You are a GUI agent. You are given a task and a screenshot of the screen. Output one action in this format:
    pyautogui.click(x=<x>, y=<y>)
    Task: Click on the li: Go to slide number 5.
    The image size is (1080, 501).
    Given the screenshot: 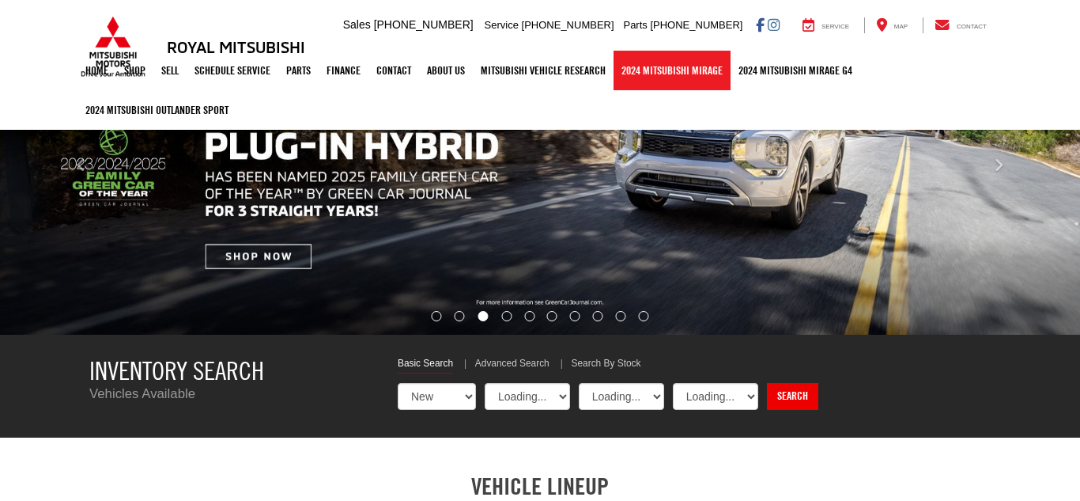 What is the action you would take?
    pyautogui.click(x=529, y=315)
    